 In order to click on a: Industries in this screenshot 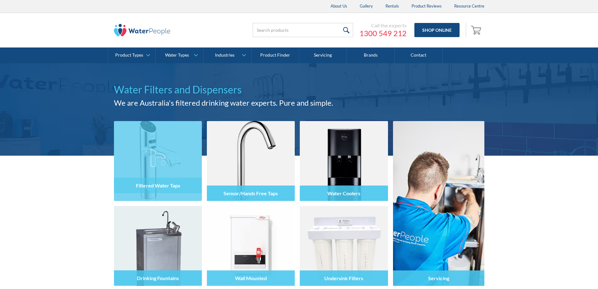, I will do `click(227, 55)`.